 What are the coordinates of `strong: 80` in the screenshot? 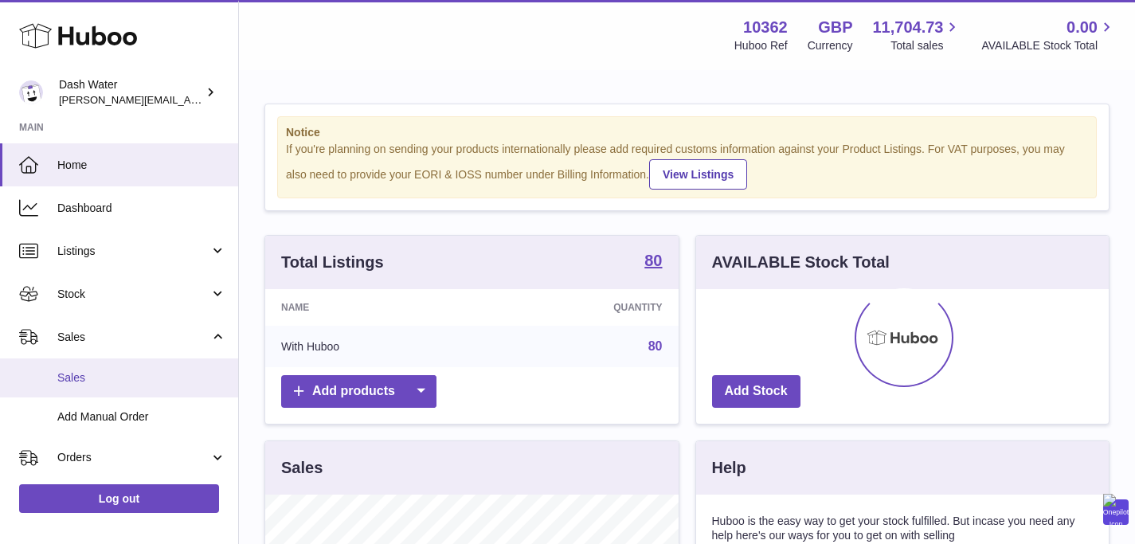 It's located at (653, 261).